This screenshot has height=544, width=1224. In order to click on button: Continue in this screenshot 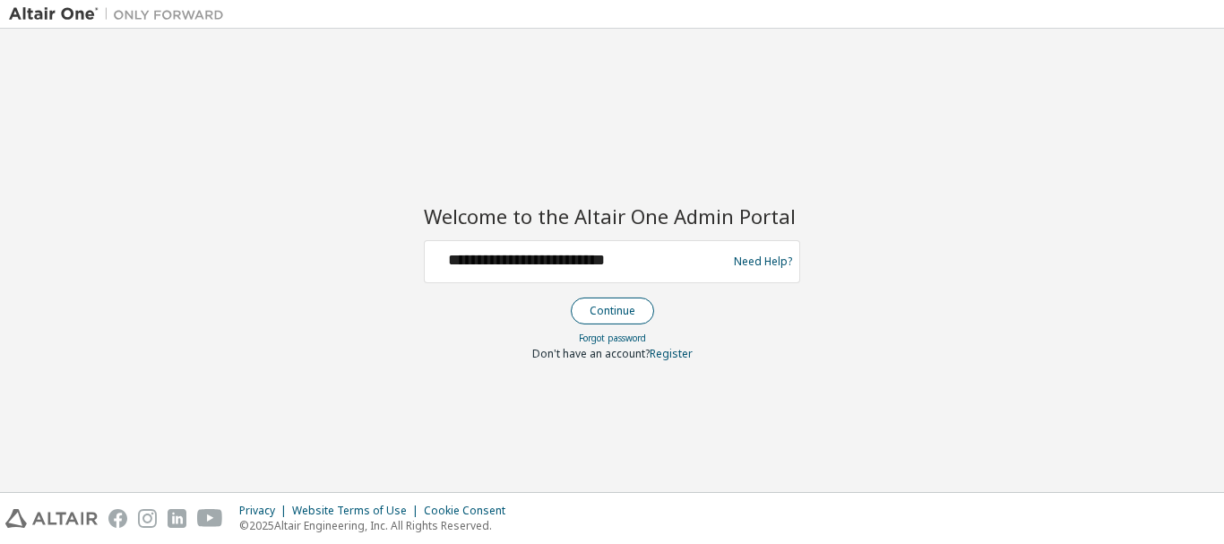, I will do `click(612, 311)`.